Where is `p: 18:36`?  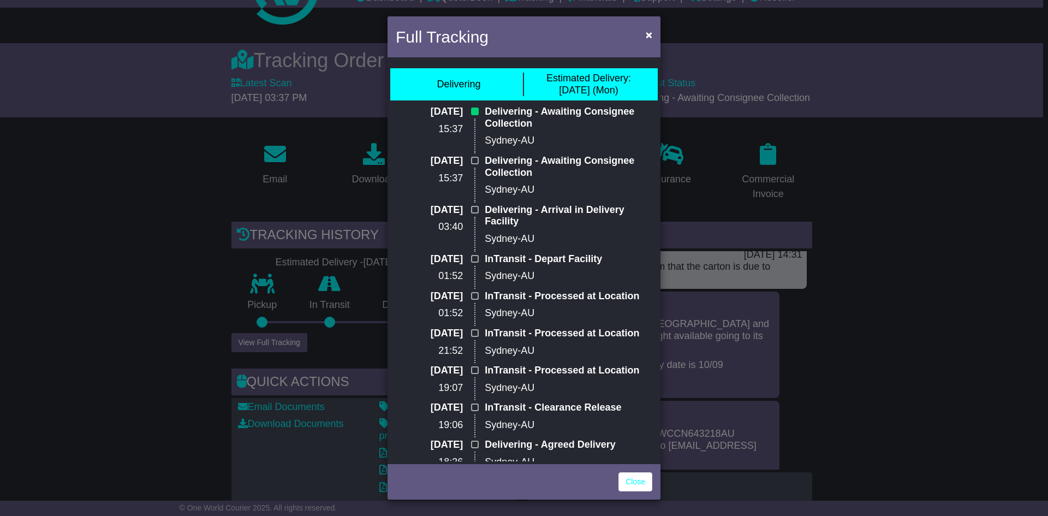
p: 18:36 is located at coordinates (429, 462).